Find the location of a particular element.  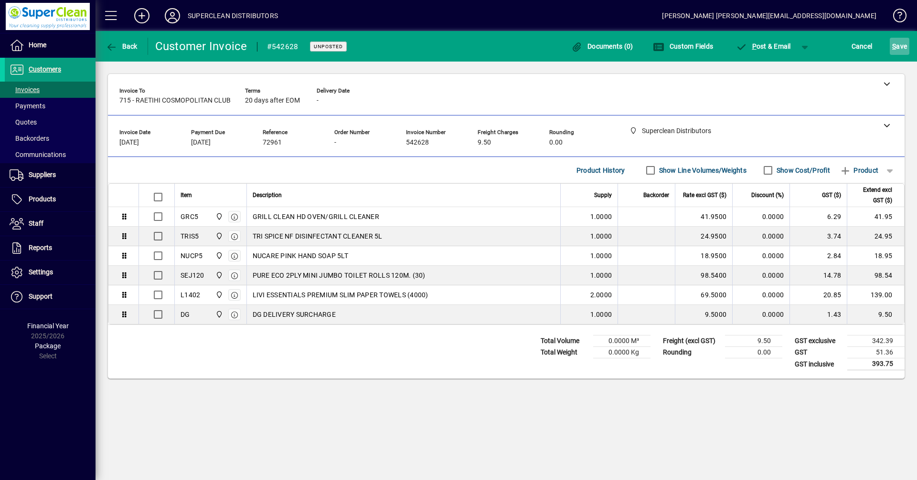

span: ave is located at coordinates (899, 46).